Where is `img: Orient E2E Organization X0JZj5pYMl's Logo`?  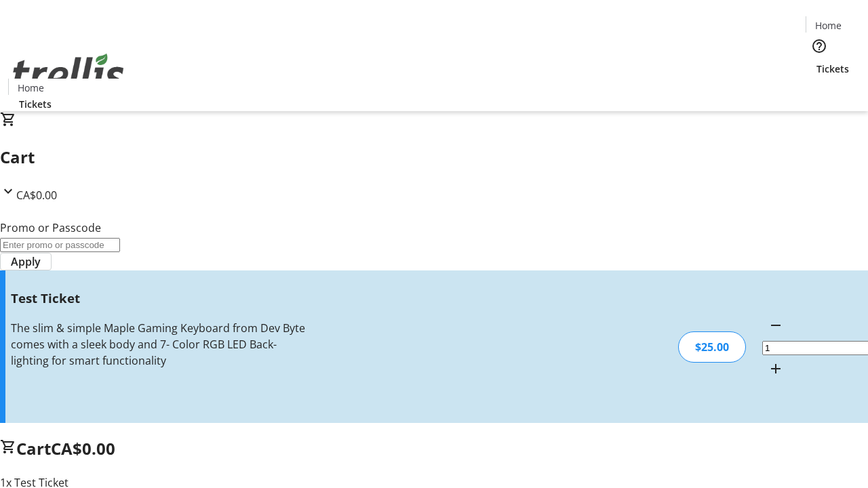
img: Orient E2E Organization X0JZj5pYMl's Logo is located at coordinates (68, 73).